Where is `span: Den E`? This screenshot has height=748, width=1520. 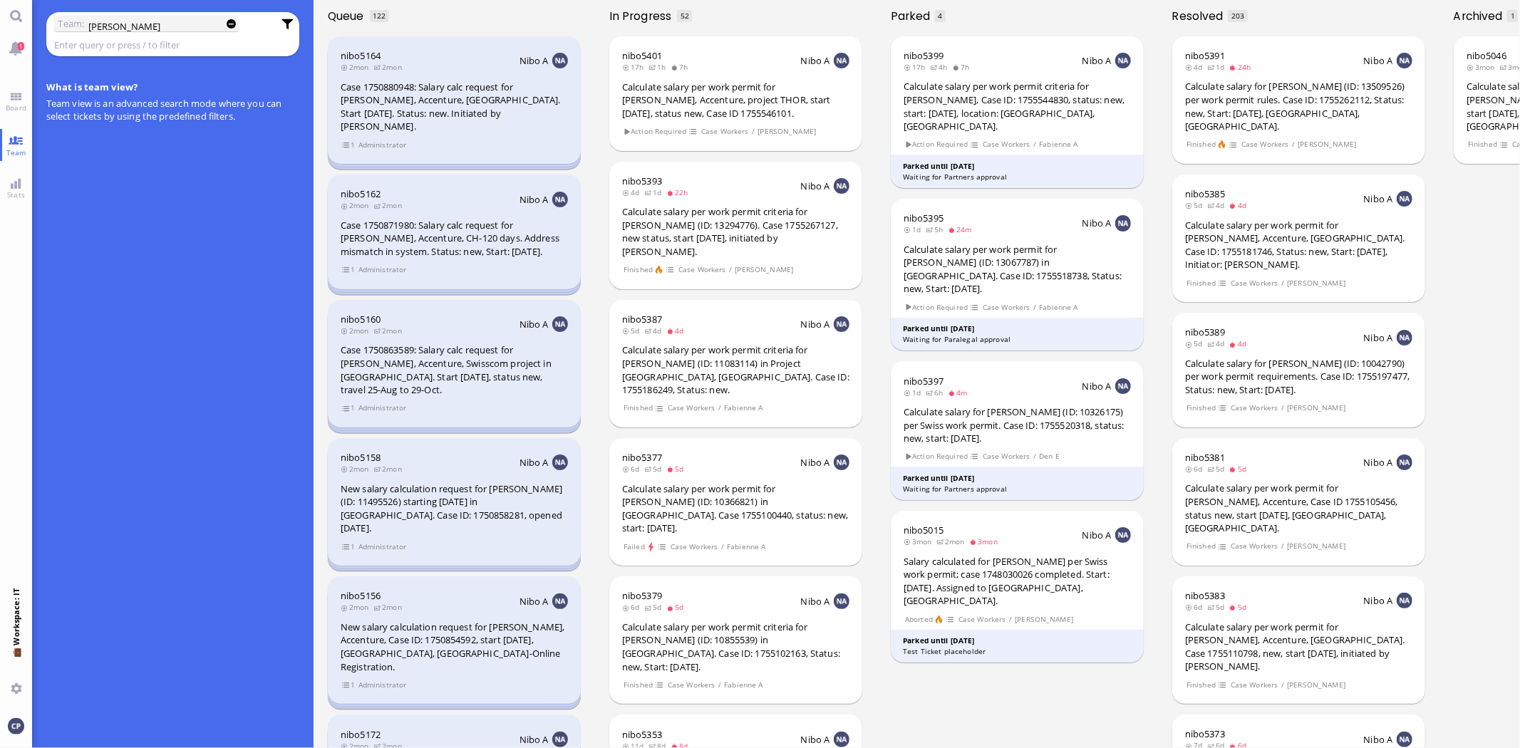
span: Den E is located at coordinates (1050, 456).